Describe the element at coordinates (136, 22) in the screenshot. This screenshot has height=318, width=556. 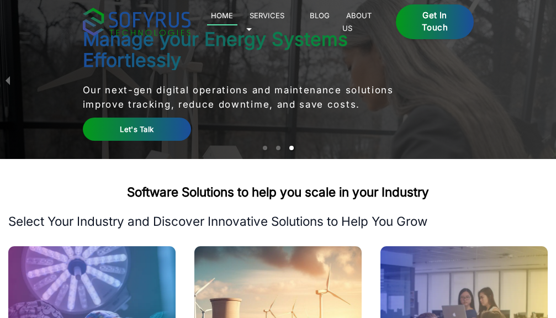
I see `img: sofyrus` at that location.